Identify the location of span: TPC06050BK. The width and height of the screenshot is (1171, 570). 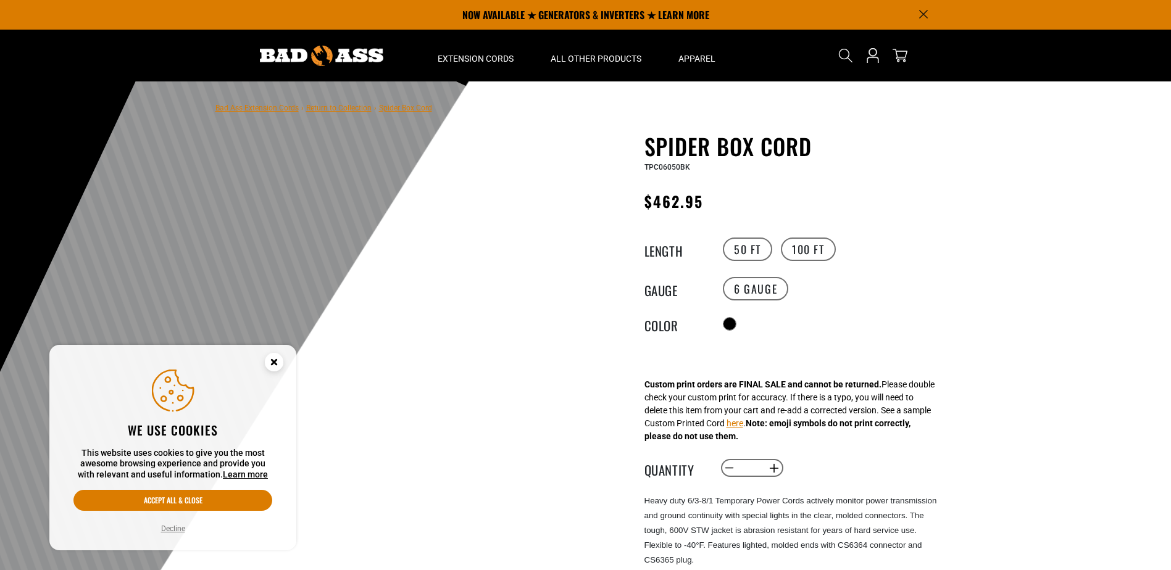
(667, 167).